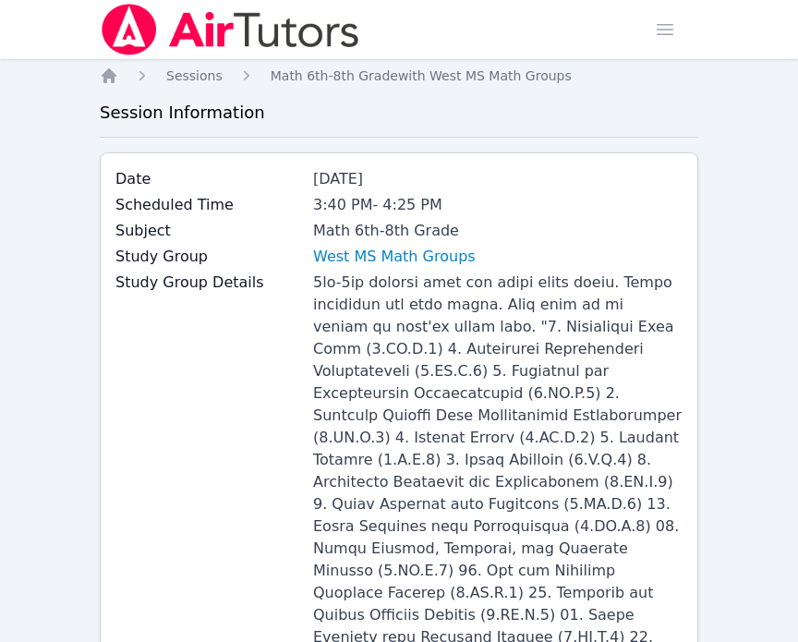 This screenshot has width=798, height=642. What do you see at coordinates (209, 283) in the screenshot?
I see `label: Study Group Details` at bounding box center [209, 283].